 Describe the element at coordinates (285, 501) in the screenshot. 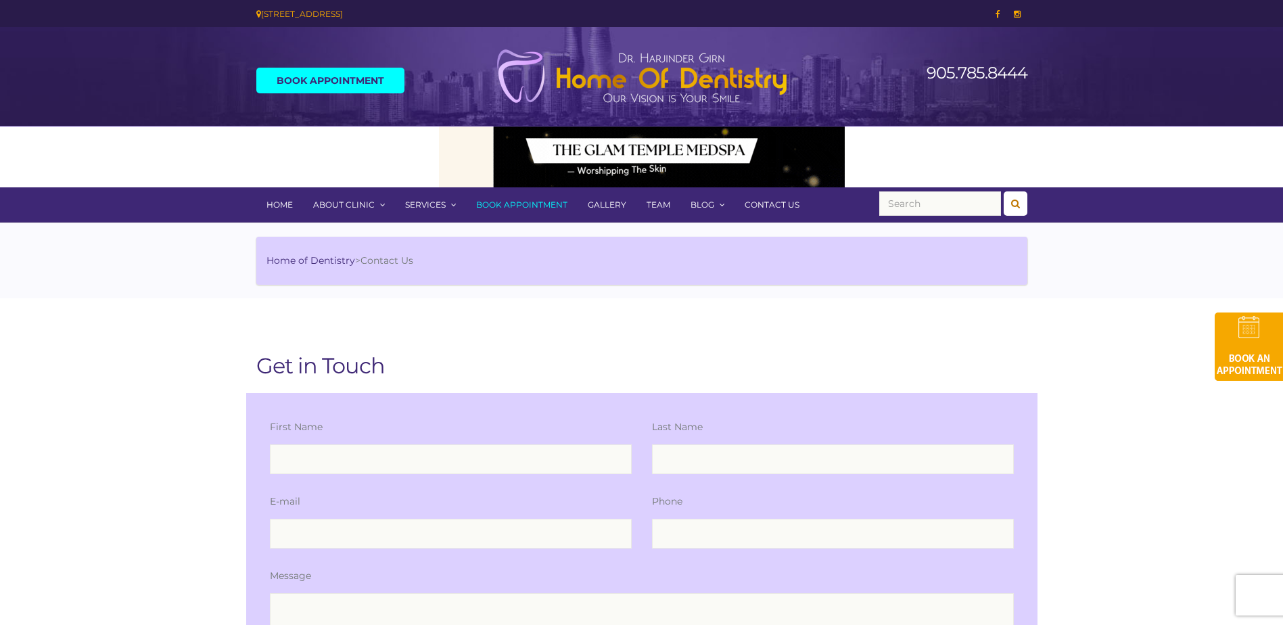

I see `label: E-mail` at that location.